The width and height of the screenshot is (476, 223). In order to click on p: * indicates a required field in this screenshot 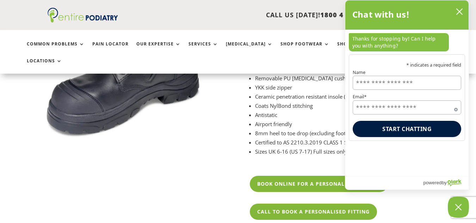, I will do `click(407, 65)`.